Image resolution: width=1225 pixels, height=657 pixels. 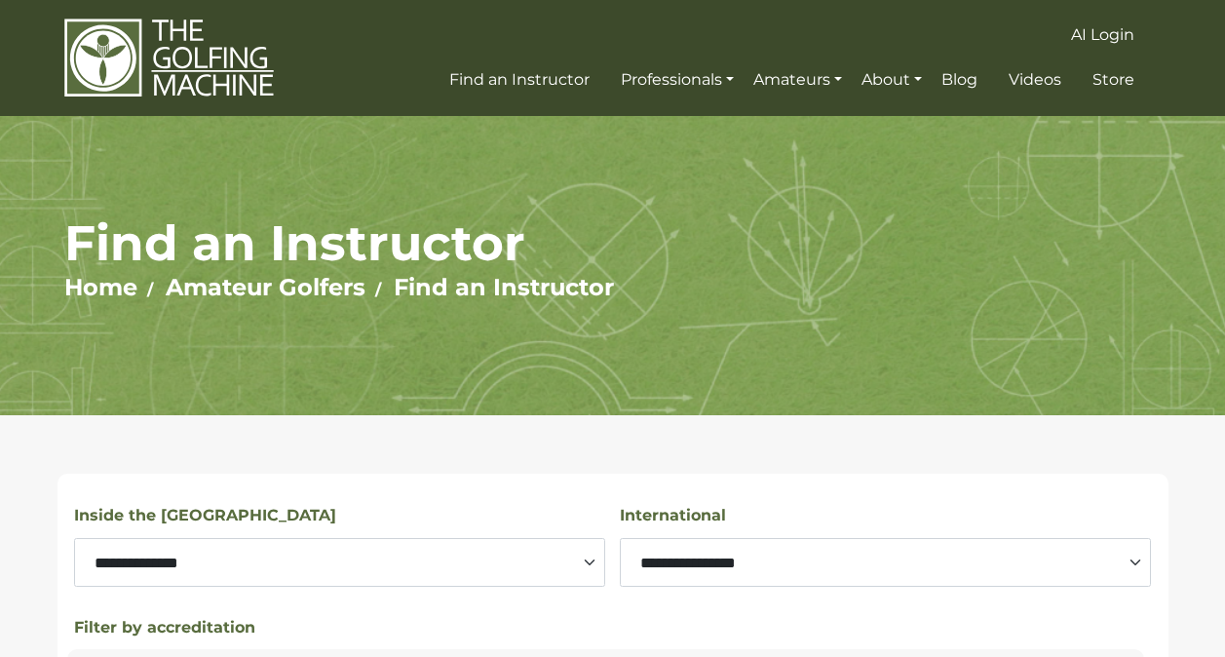 What do you see at coordinates (673, 516) in the screenshot?
I see `label: International` at bounding box center [673, 516].